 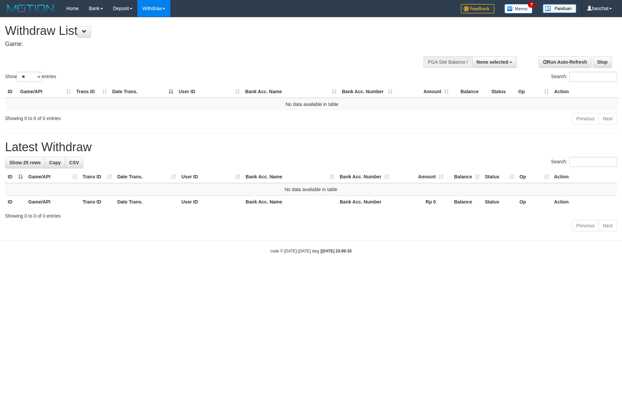 I want to click on span: None selected, so click(x=492, y=62).